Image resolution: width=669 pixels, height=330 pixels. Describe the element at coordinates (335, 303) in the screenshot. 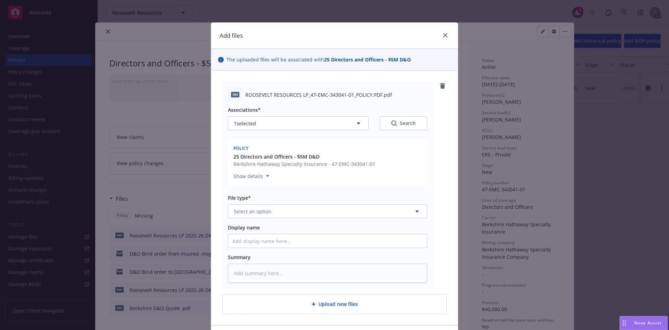

I see `div: Upload new files` at that location.